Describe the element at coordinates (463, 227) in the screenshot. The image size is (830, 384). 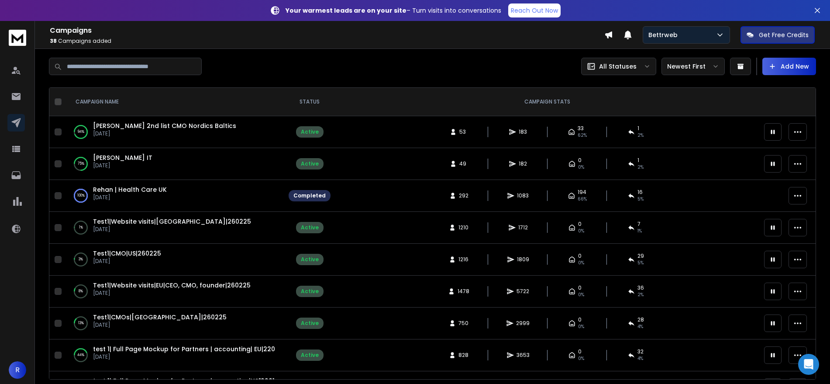
I see `span: 1210` at that location.